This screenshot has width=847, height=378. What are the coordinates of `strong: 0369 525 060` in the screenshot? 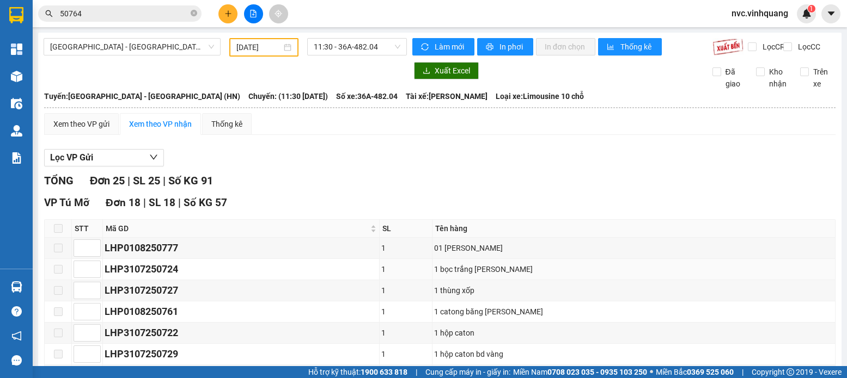 It's located at (710, 372).